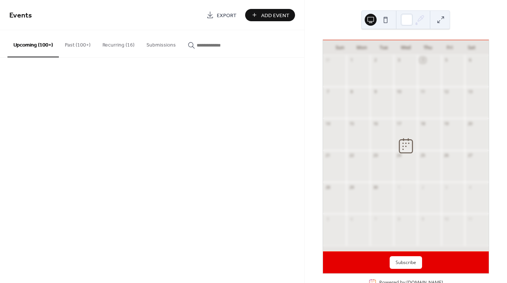 Image resolution: width=507 pixels, height=283 pixels. Describe the element at coordinates (33, 44) in the screenshot. I see `button: Upcoming (100+)` at that location.